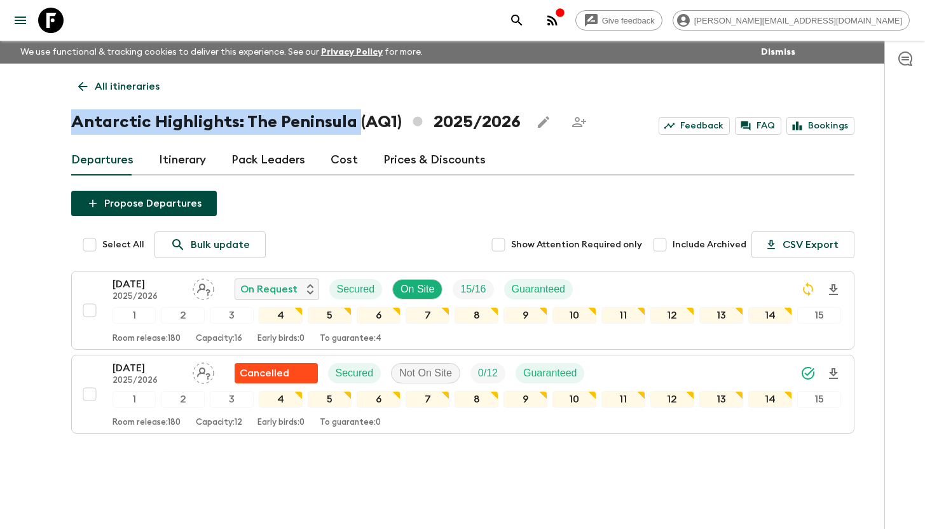 This screenshot has height=529, width=925. Describe the element at coordinates (488, 373) in the screenshot. I see `p: 0 / 12` at that location.